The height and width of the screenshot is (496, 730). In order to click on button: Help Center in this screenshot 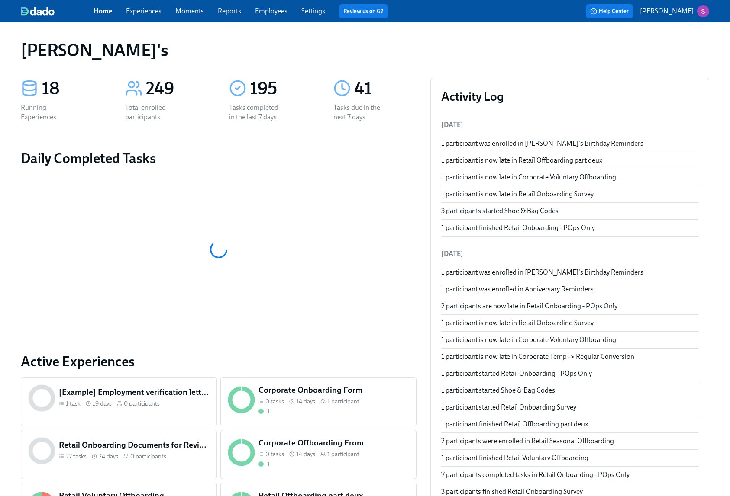, I will do `click(609, 11)`.